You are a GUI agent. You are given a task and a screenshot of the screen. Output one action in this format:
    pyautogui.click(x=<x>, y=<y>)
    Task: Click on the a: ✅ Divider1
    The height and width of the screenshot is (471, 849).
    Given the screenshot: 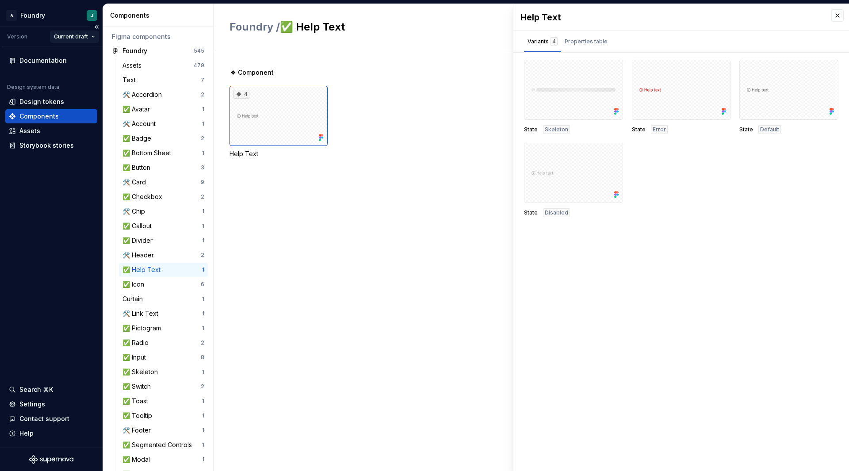 What is the action you would take?
    pyautogui.click(x=163, y=241)
    